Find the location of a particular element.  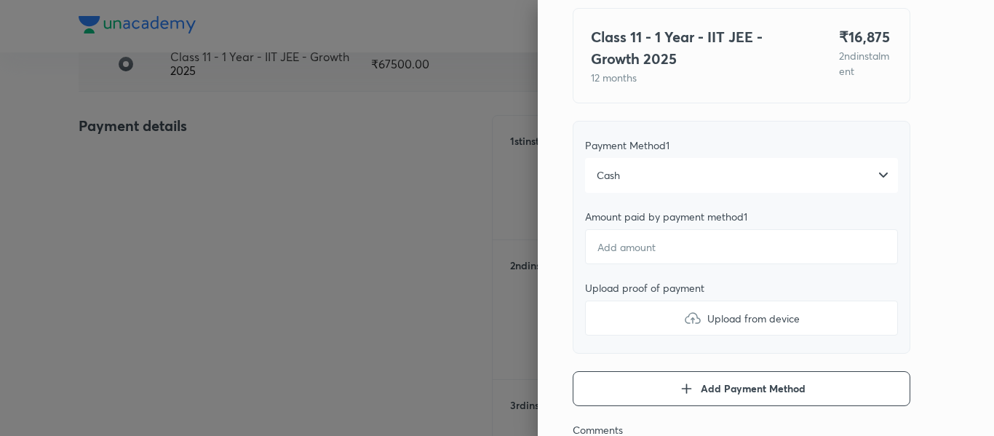

h4: ₹ 16,875 is located at coordinates (865, 37).